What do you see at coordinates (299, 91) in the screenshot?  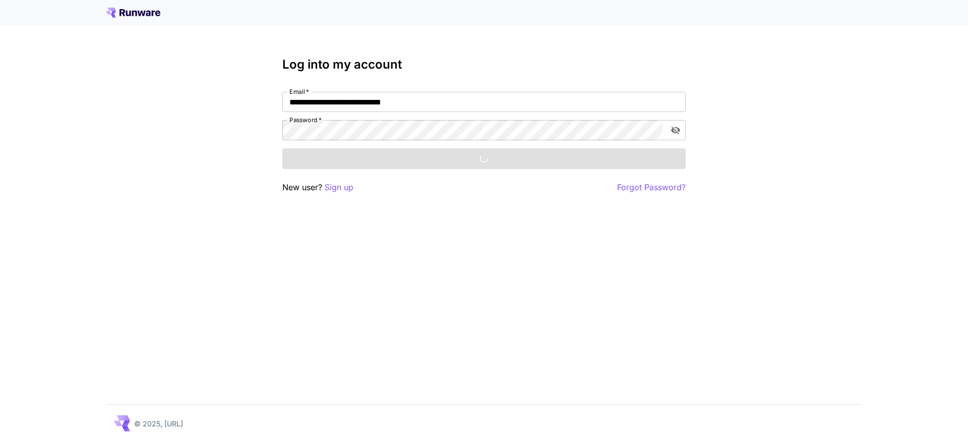 I see `label: Email` at bounding box center [299, 91].